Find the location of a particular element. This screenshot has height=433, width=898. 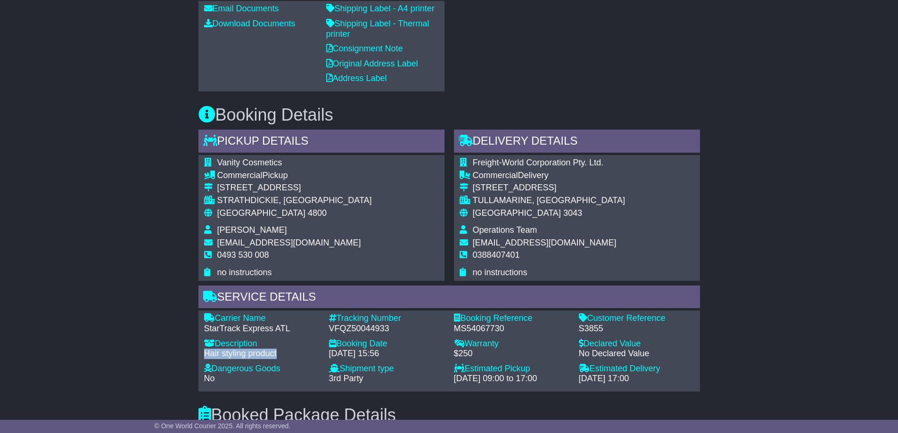

div: Service Details is located at coordinates (449, 298).